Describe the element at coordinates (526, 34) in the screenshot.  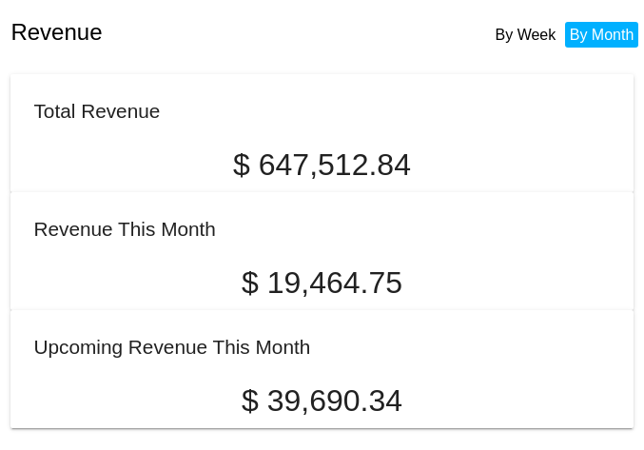
I see `li: By Week` at that location.